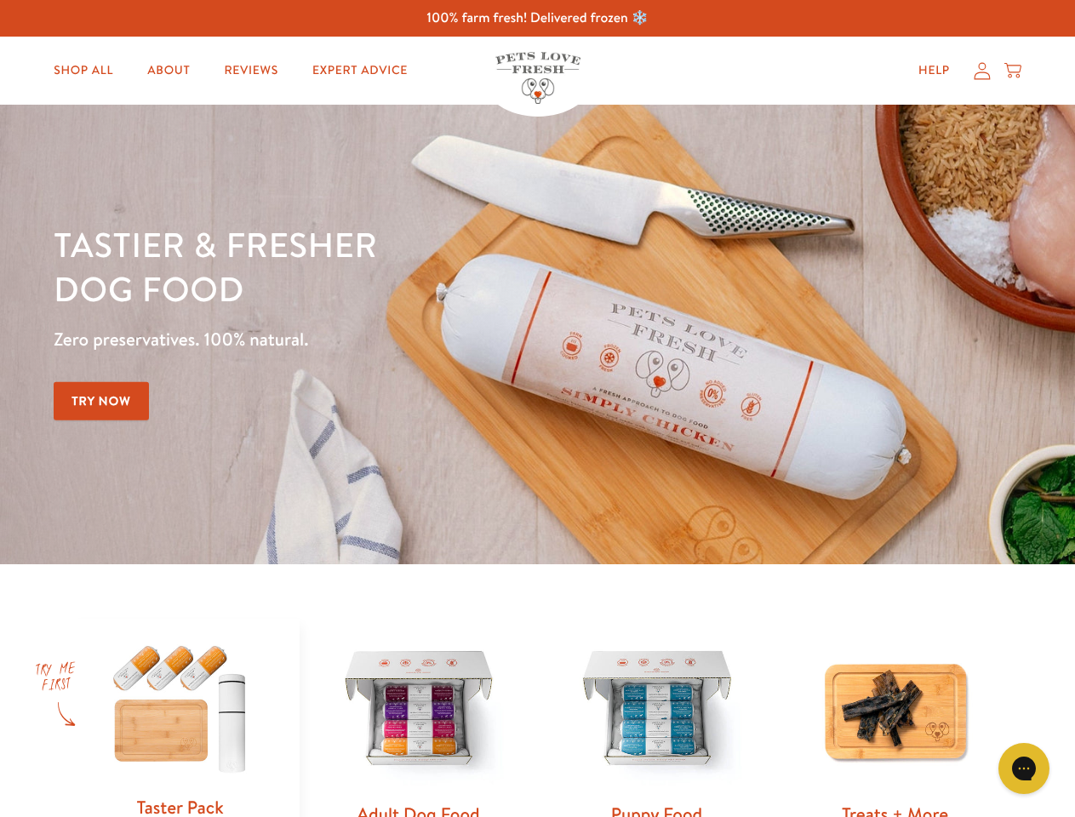 Image resolution: width=1075 pixels, height=817 pixels. I want to click on a: Help, so click(934, 71).